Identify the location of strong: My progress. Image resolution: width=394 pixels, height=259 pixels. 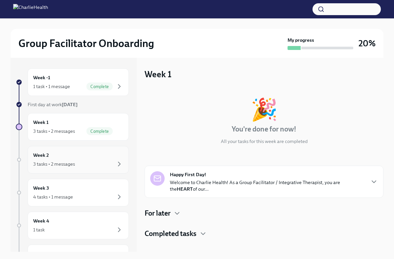
(301, 40).